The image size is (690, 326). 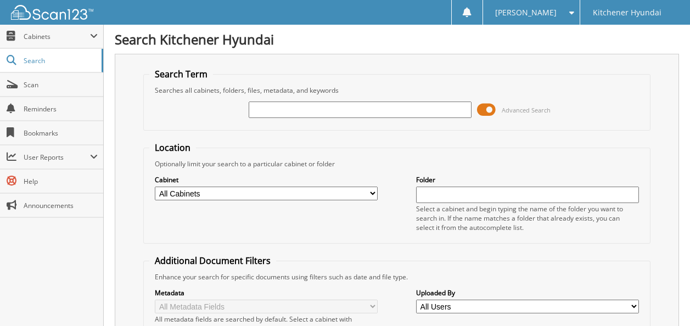 I want to click on span: Bookmarks, so click(x=60, y=133).